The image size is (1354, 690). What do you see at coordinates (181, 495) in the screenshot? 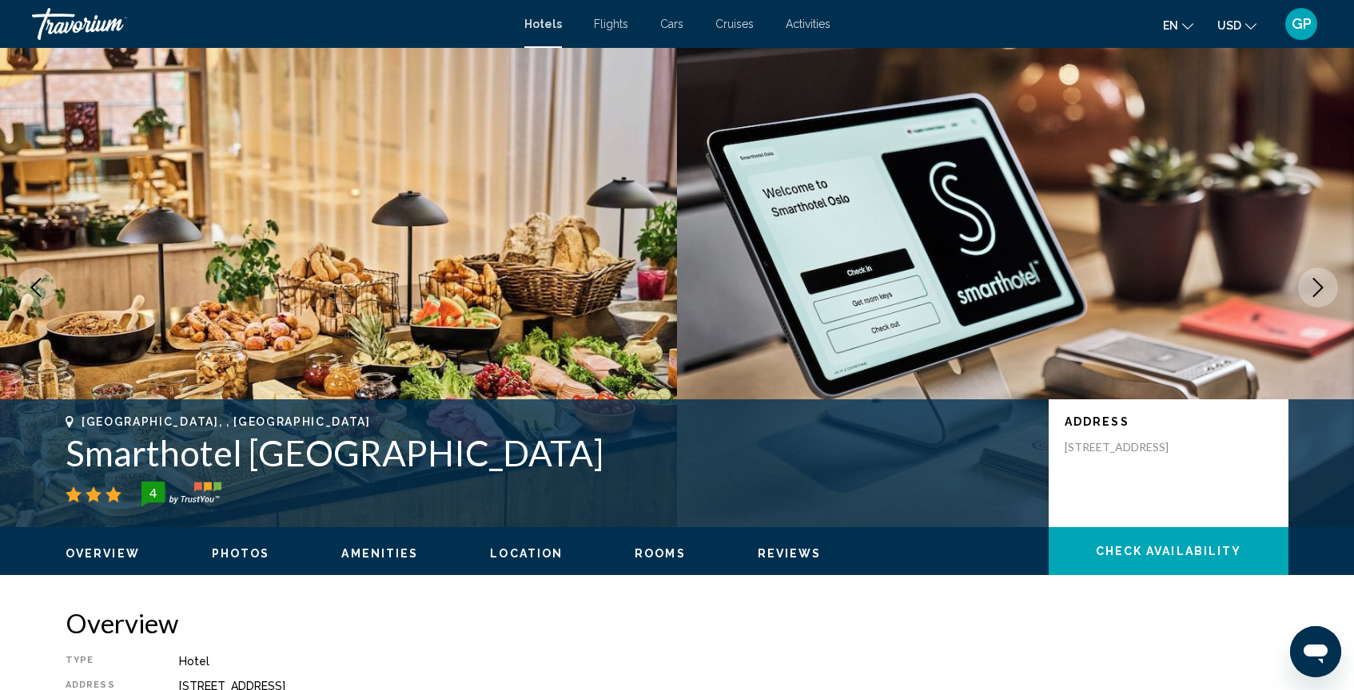
I see `img: trustyou-badge-hor.svg` at bounding box center [181, 495].